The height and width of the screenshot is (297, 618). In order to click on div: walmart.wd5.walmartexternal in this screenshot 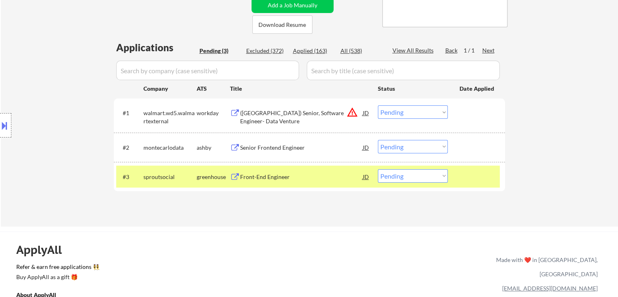, I will do `click(170, 117)`.